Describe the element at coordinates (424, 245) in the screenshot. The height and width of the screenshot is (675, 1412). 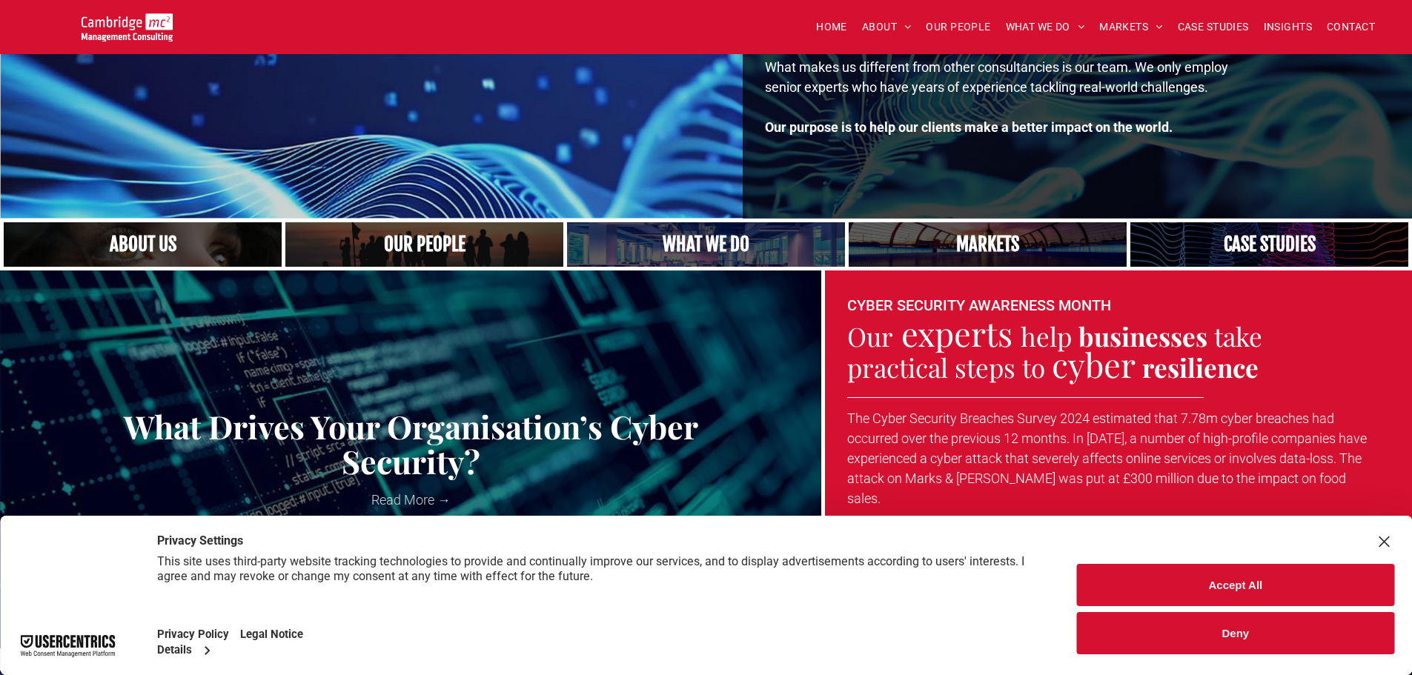
I see `a: A crowd in silhouette at sunset, on a rise or lookout point` at that location.